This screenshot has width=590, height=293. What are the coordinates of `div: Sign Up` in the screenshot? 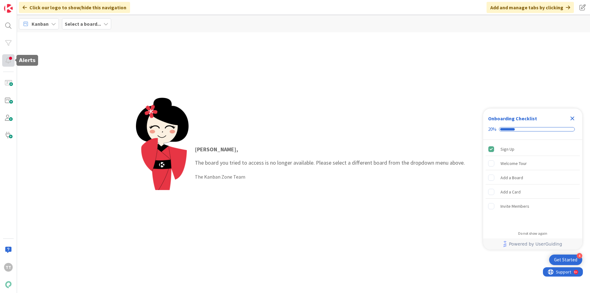 It's located at (507, 149).